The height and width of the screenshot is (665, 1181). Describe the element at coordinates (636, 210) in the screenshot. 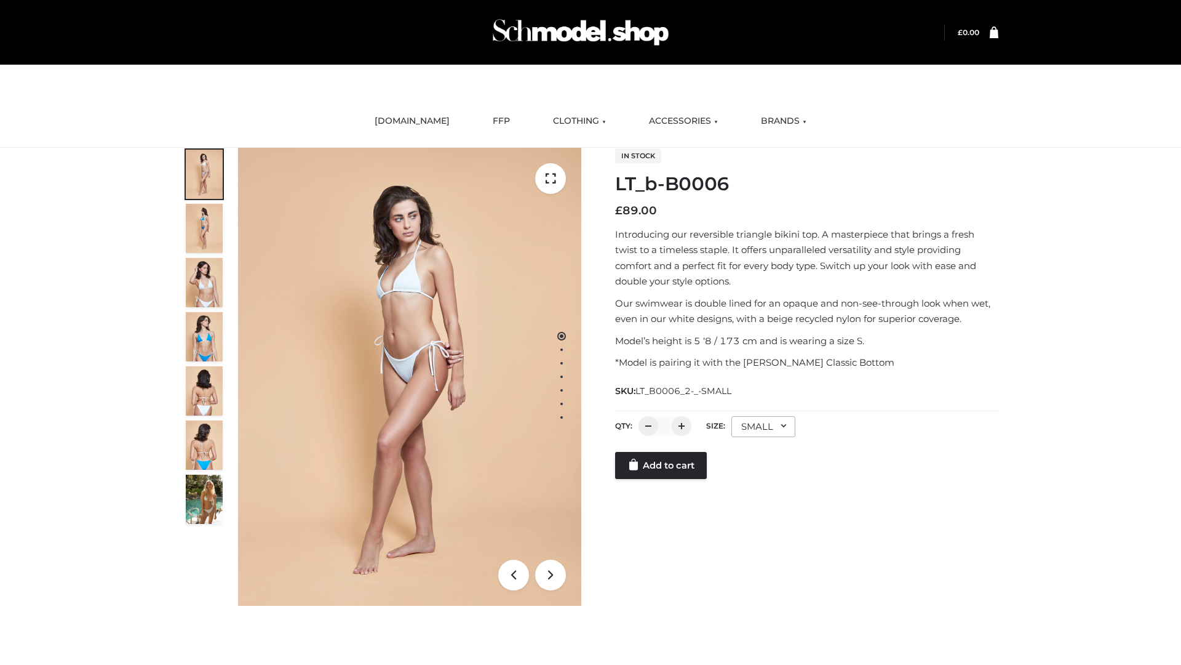

I see `bdi: 89.00` at that location.